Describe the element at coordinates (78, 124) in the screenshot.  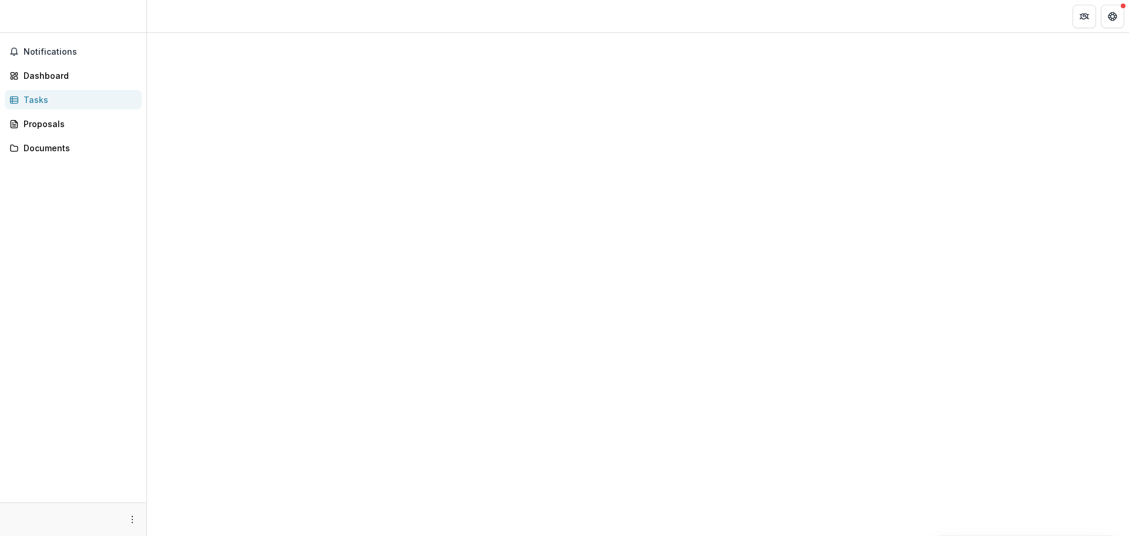
I see `div: Proposals` at that location.